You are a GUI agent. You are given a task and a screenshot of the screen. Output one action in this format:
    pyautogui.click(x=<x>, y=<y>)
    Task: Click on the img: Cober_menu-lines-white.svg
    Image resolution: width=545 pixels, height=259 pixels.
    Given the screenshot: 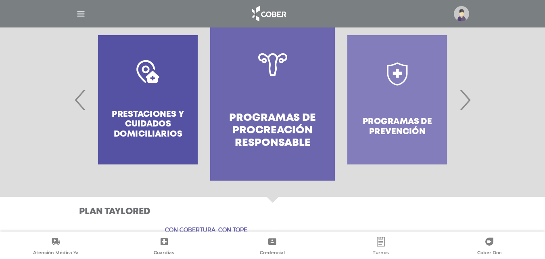 What is the action you would take?
    pyautogui.click(x=81, y=14)
    